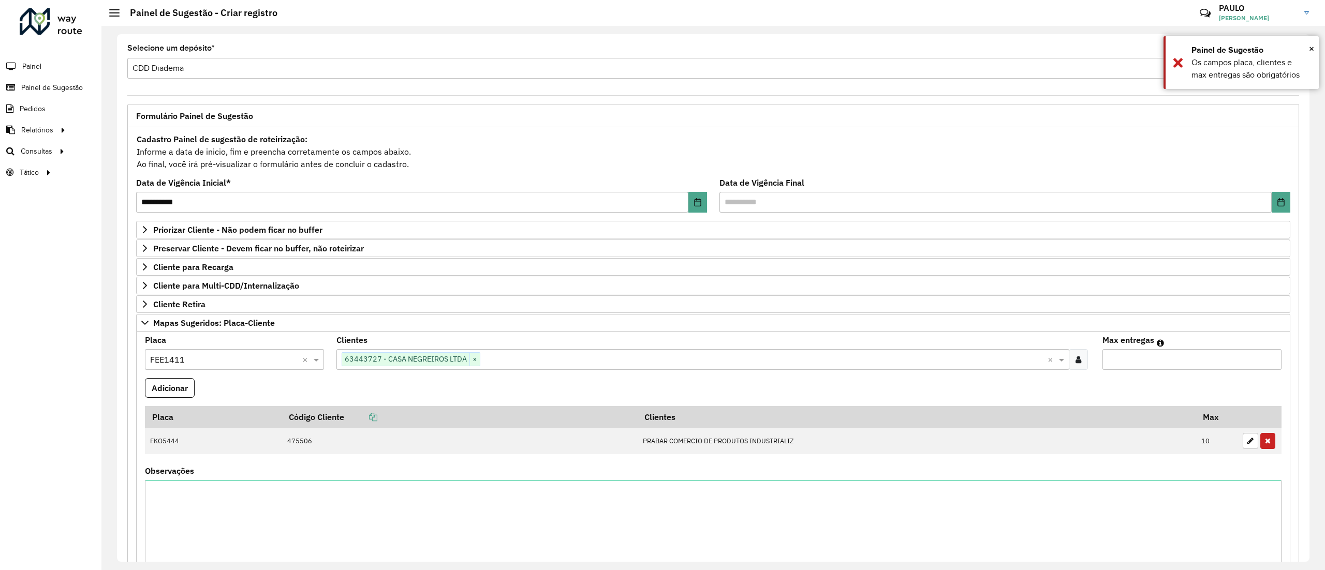 This screenshot has height=570, width=1325. I want to click on a: Preservar Cliente - Devem ficar no buffer, não roteirizar, so click(713, 248).